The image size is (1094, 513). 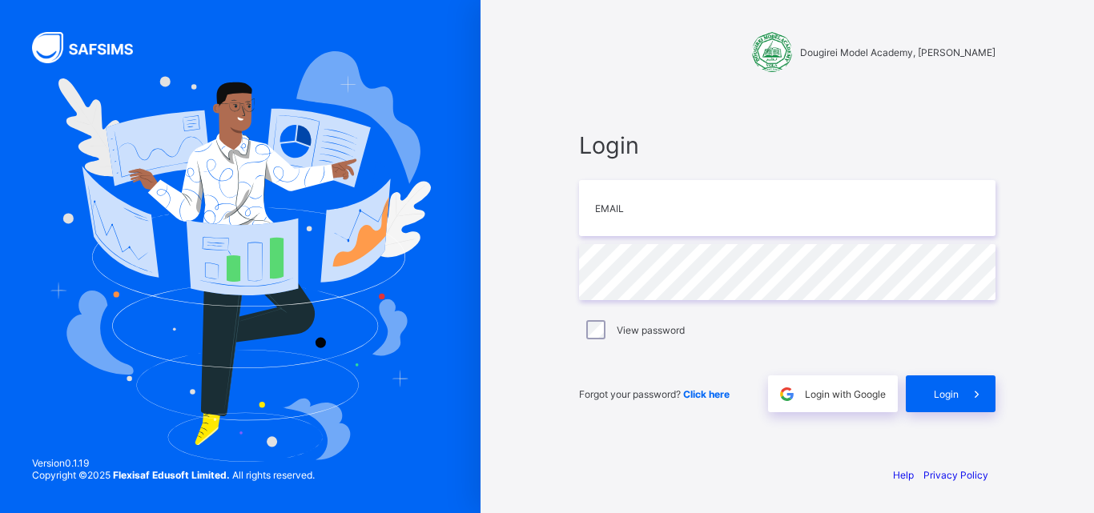 I want to click on span: Forgot your password?, so click(x=654, y=394).